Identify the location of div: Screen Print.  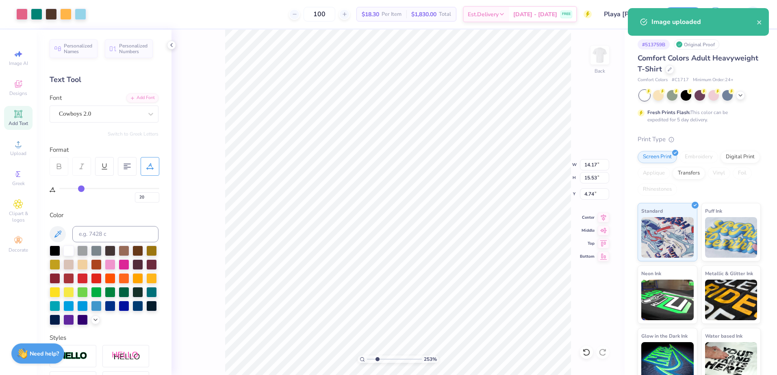
(657, 157).